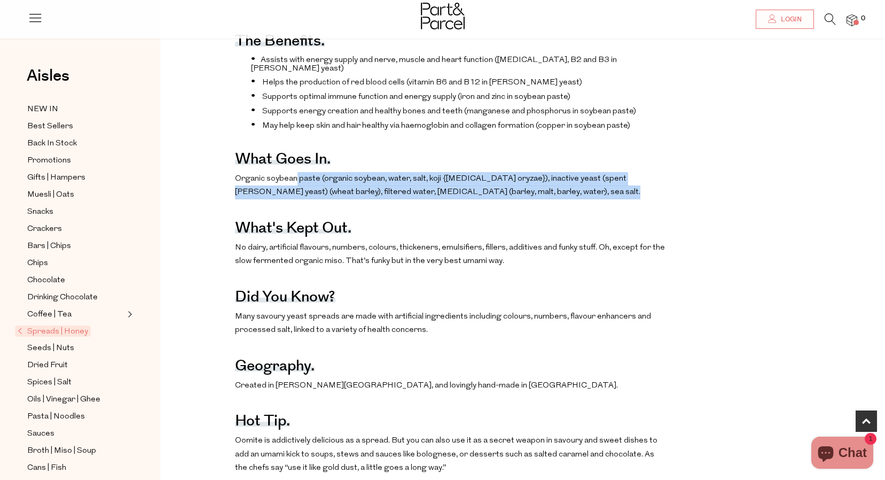 The height and width of the screenshot is (480, 885). I want to click on span: Chocolate, so click(46, 281).